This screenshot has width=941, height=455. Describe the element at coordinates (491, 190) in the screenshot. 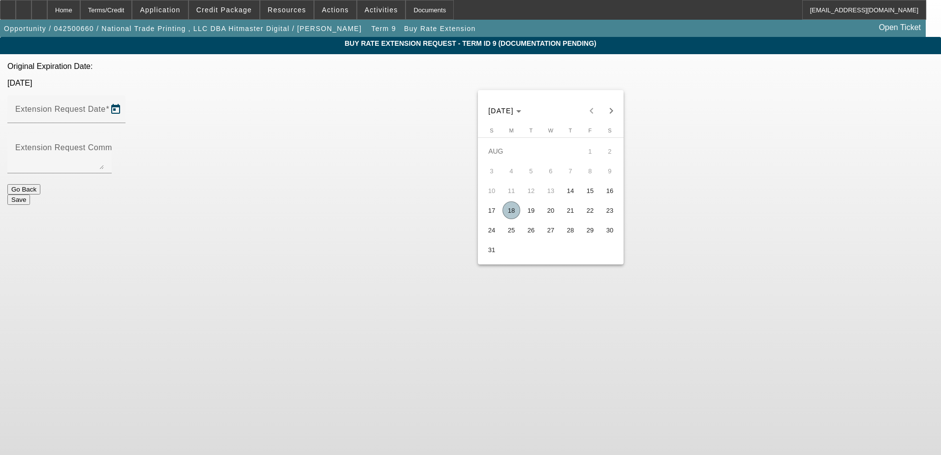

I see `span: 10` at that location.